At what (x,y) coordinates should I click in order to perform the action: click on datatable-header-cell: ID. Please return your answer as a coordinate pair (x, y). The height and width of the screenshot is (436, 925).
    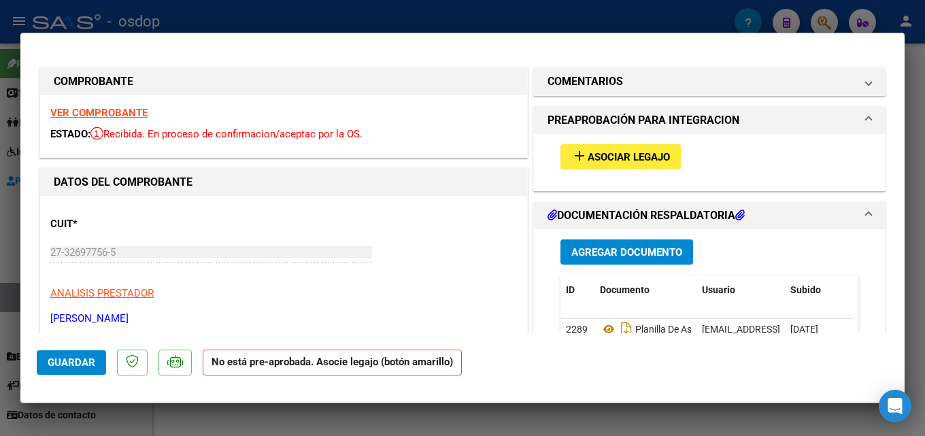
    Looking at the image, I should click on (577, 290).